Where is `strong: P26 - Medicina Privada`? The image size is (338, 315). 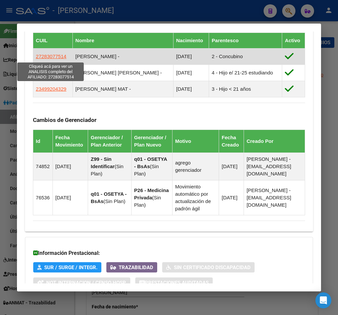 strong: P26 - Medicina Privada is located at coordinates (152, 194).